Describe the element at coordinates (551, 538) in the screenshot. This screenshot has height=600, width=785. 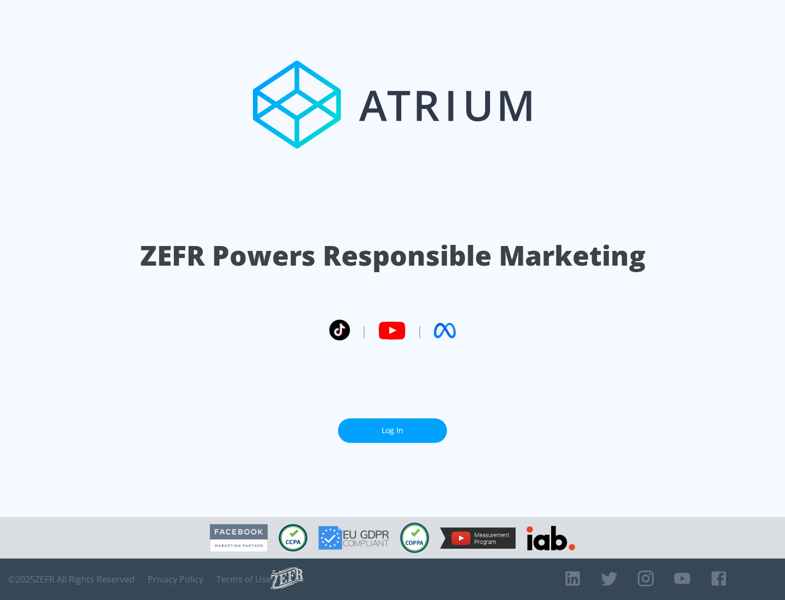
I see `img: IAB` at that location.